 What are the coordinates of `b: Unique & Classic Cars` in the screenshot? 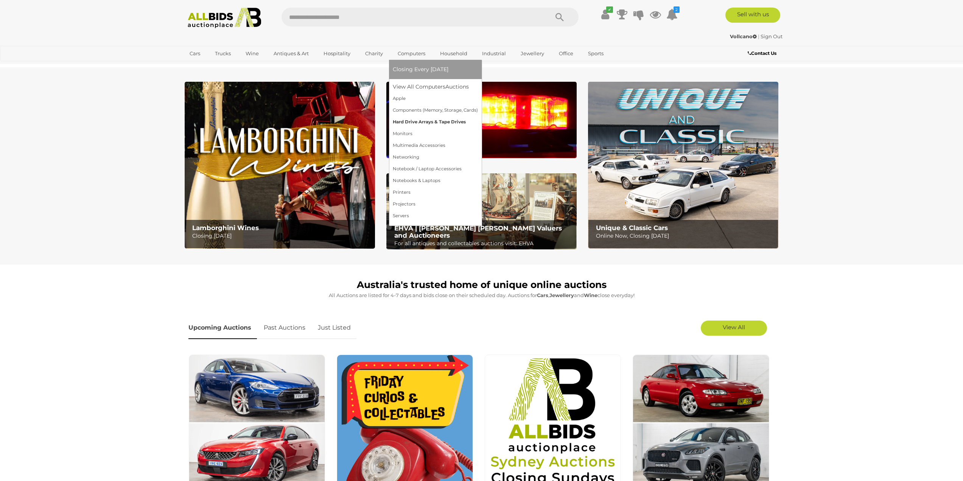 It's located at (632, 228).